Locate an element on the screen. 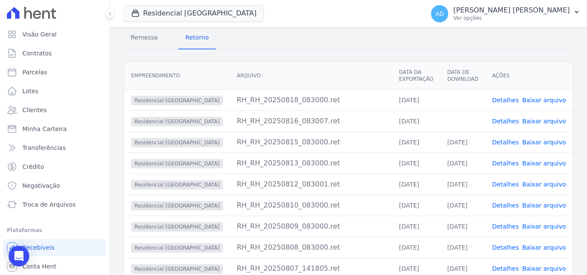 The width and height of the screenshot is (587, 275). span: Visão Geral is located at coordinates (40, 34).